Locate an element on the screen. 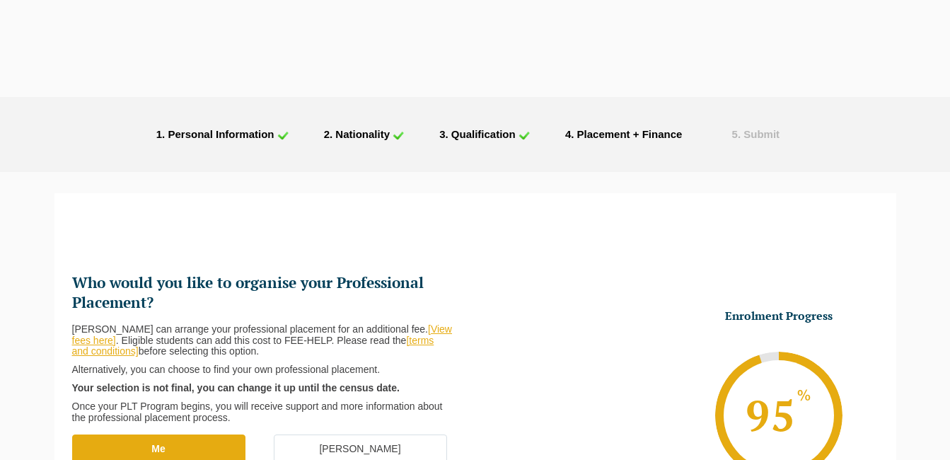 The image size is (950, 460). span: . Placement + Finance is located at coordinates (626, 134).